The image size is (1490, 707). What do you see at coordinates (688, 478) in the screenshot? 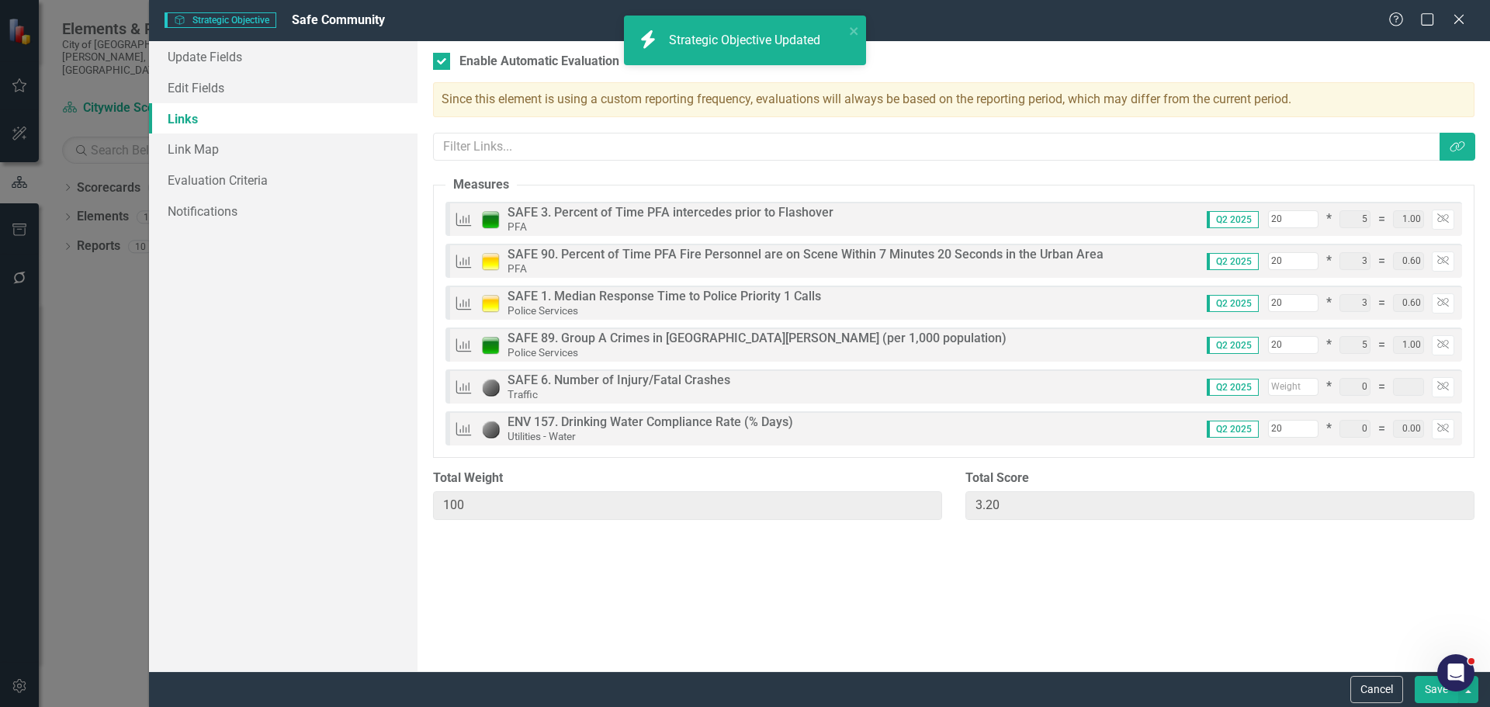
I see `label: Total Weight` at bounding box center [688, 478].